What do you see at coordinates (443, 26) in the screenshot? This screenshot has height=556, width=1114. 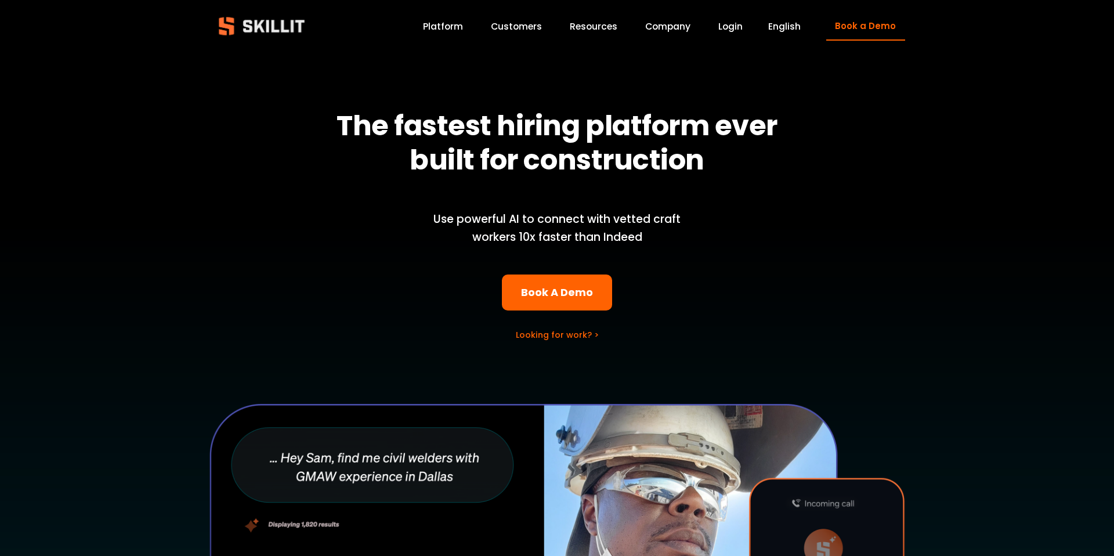 I see `a: Platform` at bounding box center [443, 26].